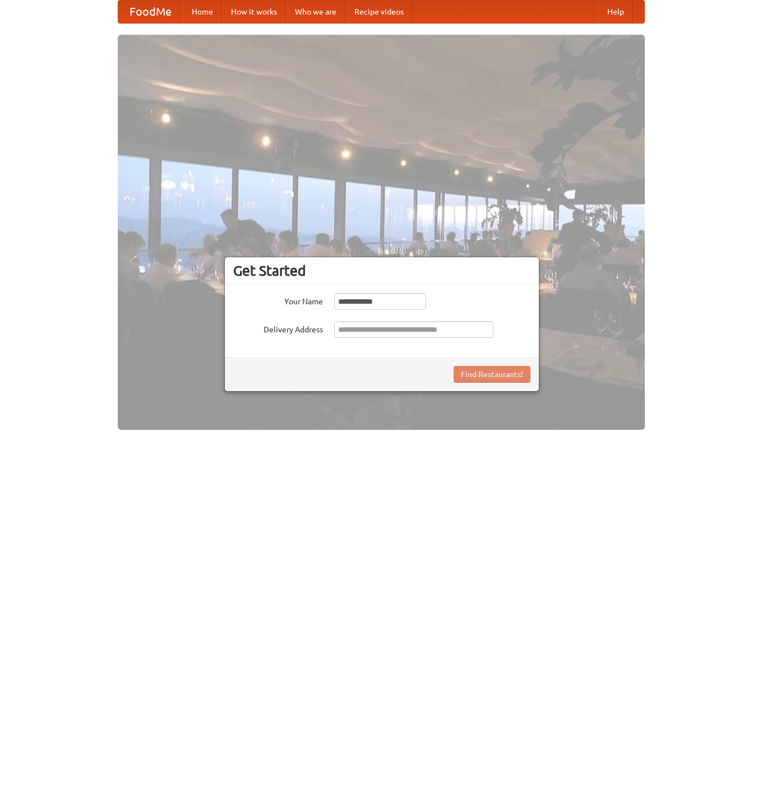 This screenshot has height=793, width=762. Describe the element at coordinates (278, 300) in the screenshot. I see `label: Your Name` at that location.